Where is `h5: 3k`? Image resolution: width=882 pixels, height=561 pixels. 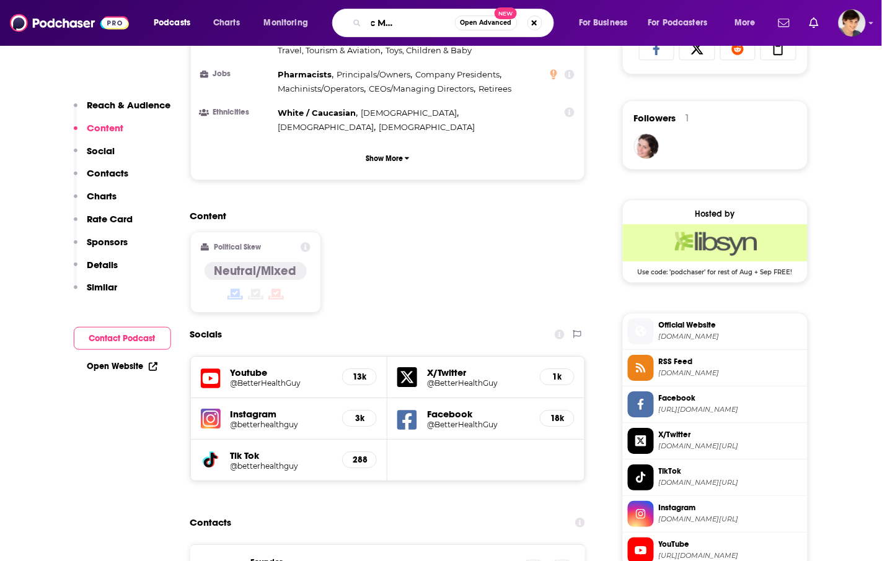 h5: 3k is located at coordinates (359, 418).